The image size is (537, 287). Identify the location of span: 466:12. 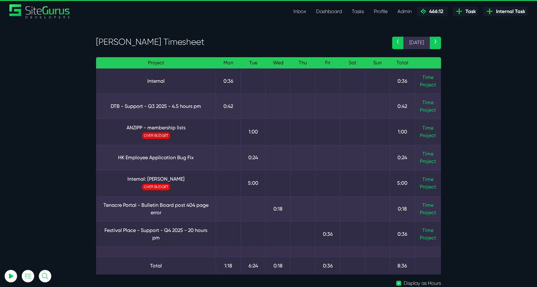
(435, 11).